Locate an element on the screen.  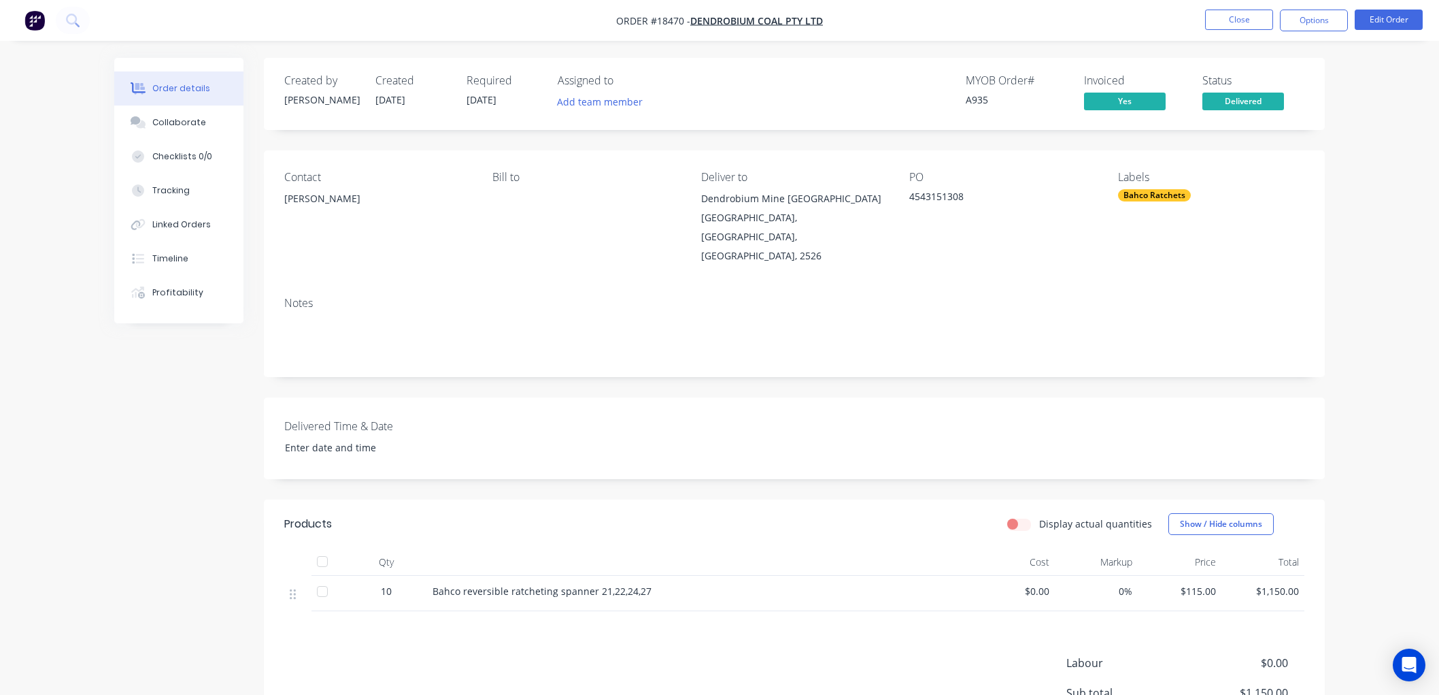
span: Bahco reversible ratcheting spanner 21,22,24,27 is located at coordinates (542, 590).